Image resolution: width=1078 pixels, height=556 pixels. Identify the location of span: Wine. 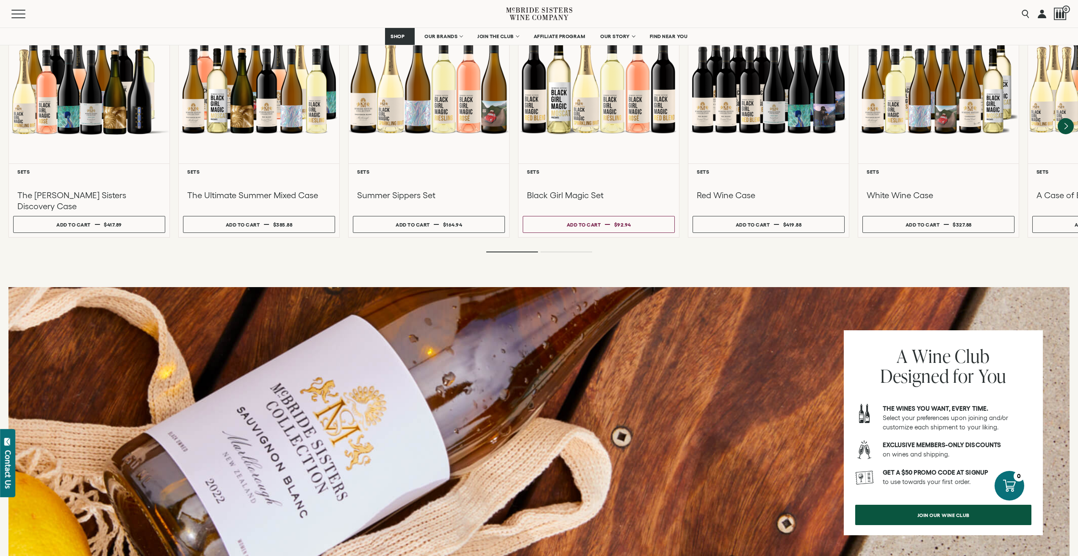
(931, 356).